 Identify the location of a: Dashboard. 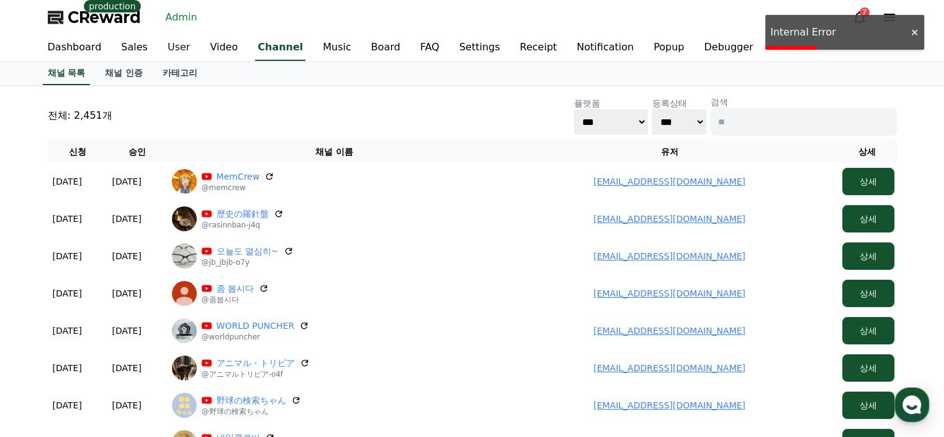
(75, 48).